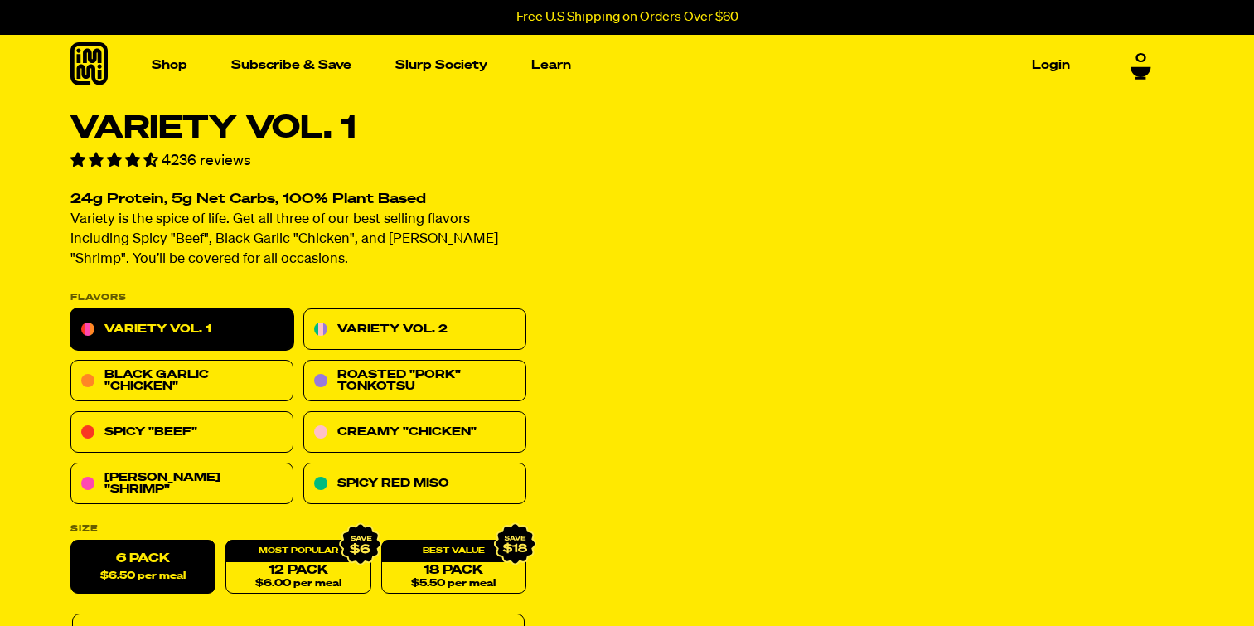 The height and width of the screenshot is (626, 1254). Describe the element at coordinates (298, 200) in the screenshot. I see `h2: 24g Protein, 5g Net Carbs, 100% Plant Based` at that location.